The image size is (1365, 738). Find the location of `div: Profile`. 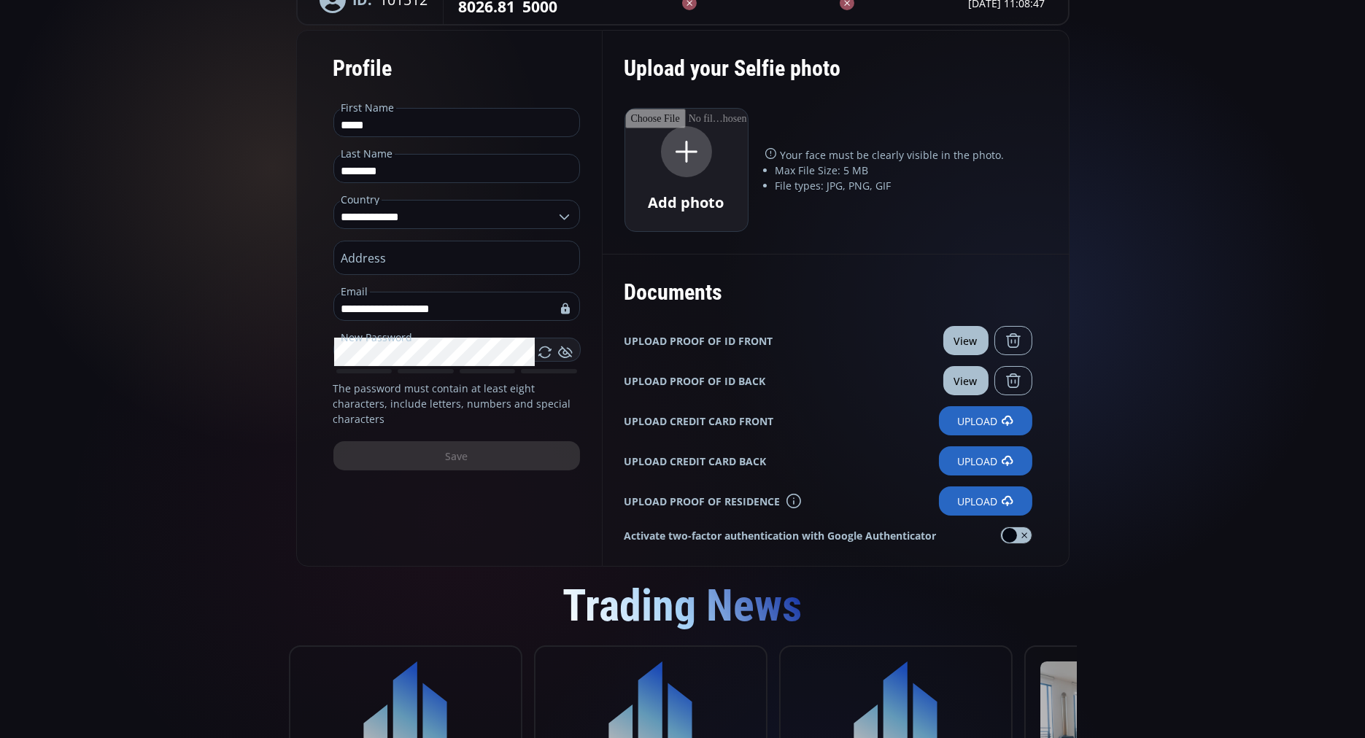

div: Profile is located at coordinates (457, 68).